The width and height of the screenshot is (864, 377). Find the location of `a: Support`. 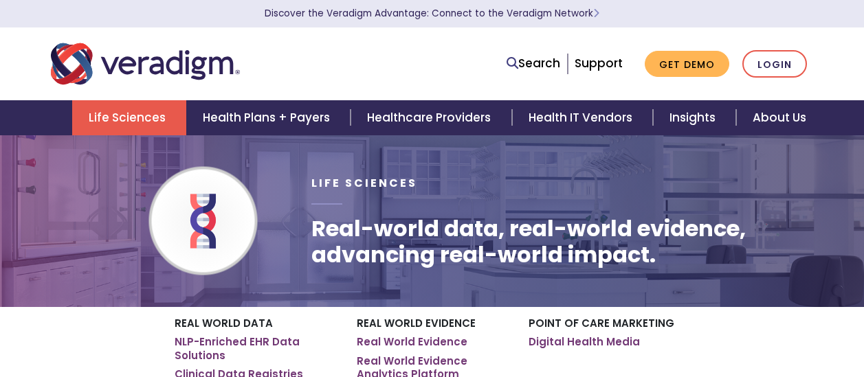

a: Support is located at coordinates (599, 63).